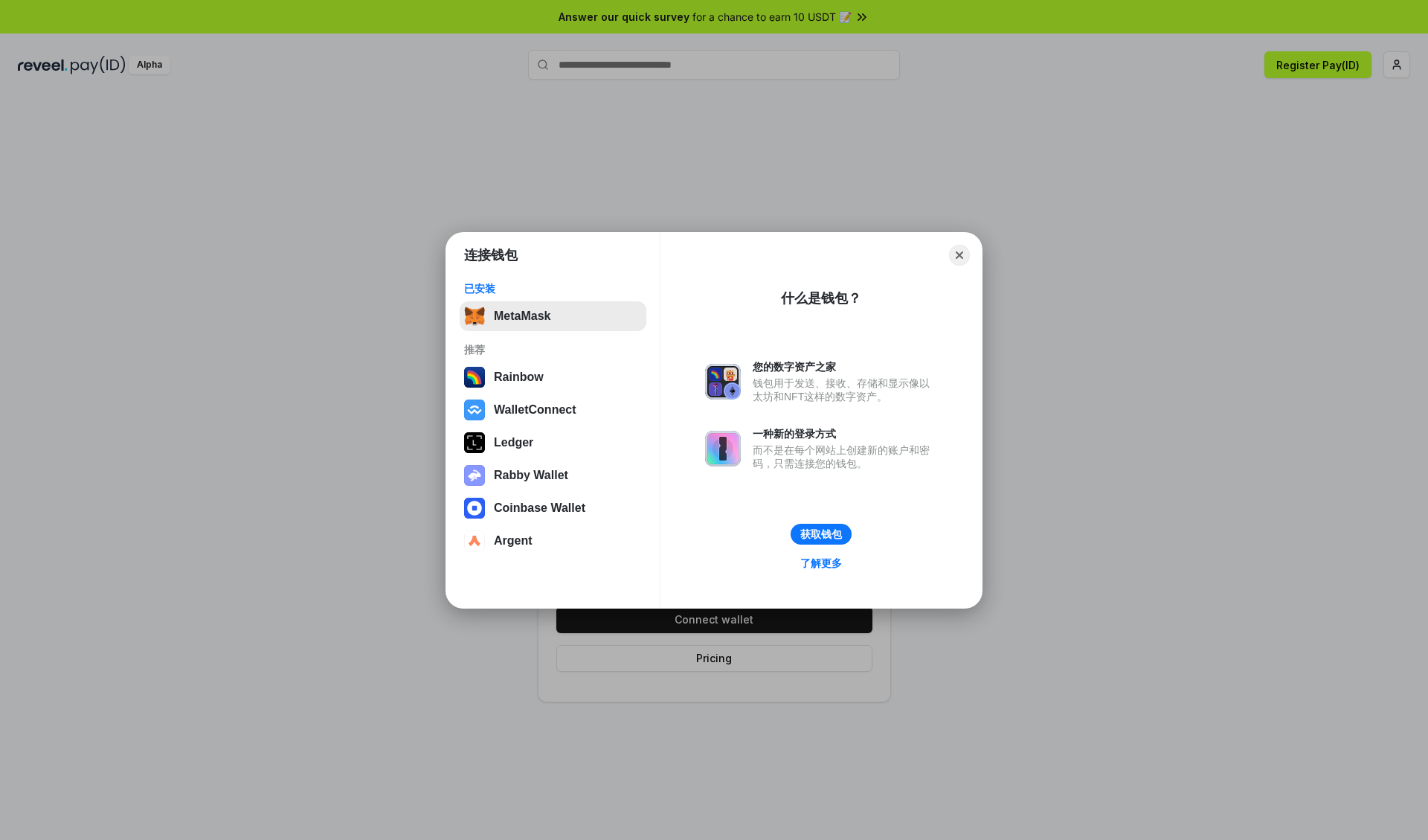  Describe the element at coordinates (552, 443) in the screenshot. I see `button: Ledger` at that location.